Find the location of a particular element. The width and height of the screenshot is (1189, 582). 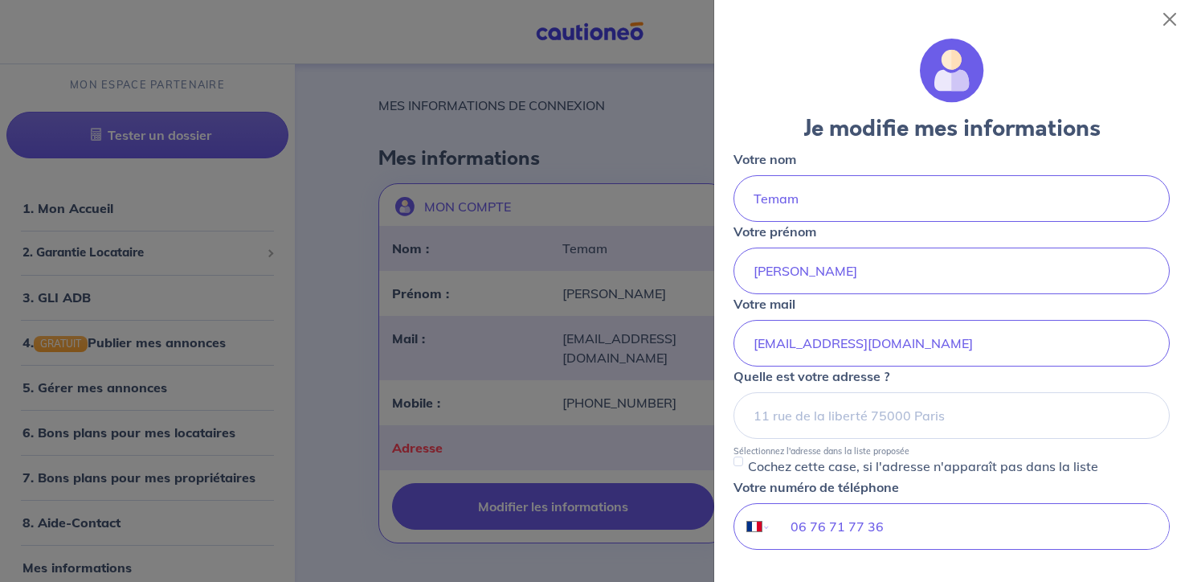

button: Close is located at coordinates (1170, 19).